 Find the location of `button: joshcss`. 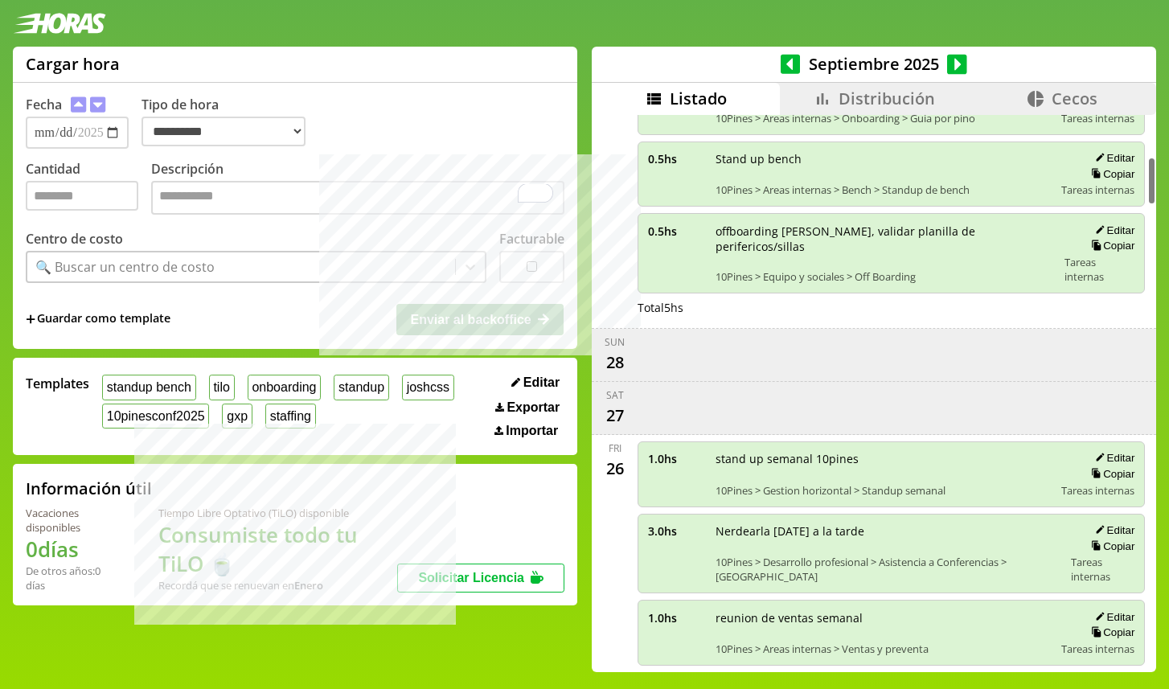

button: joshcss is located at coordinates (428, 387).